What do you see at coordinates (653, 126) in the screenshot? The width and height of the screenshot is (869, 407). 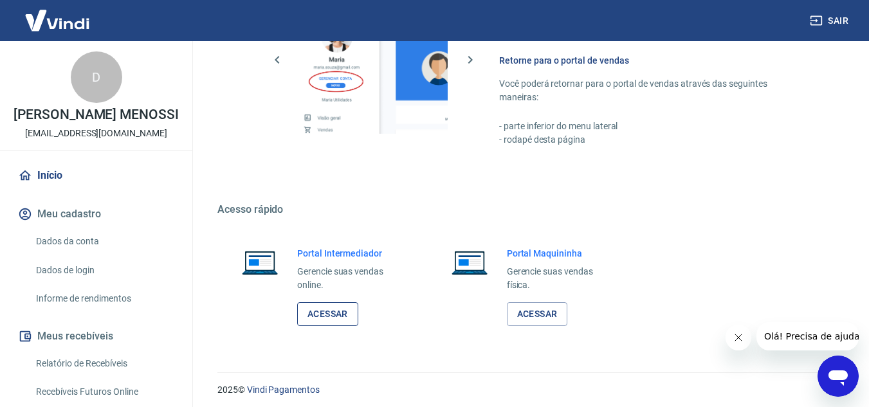 I see `p: - parte inferior do menu lateral` at bounding box center [653, 126].